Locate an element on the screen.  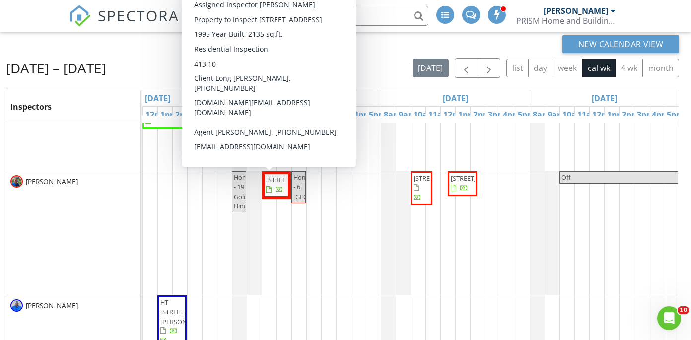
img: keithblanton.jpg is located at coordinates (16, 181).